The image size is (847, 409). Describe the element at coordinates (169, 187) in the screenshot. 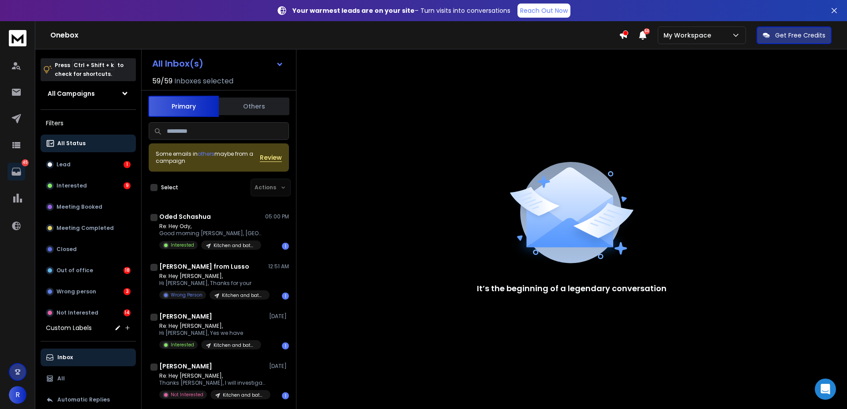

I see `label: Select` at that location.